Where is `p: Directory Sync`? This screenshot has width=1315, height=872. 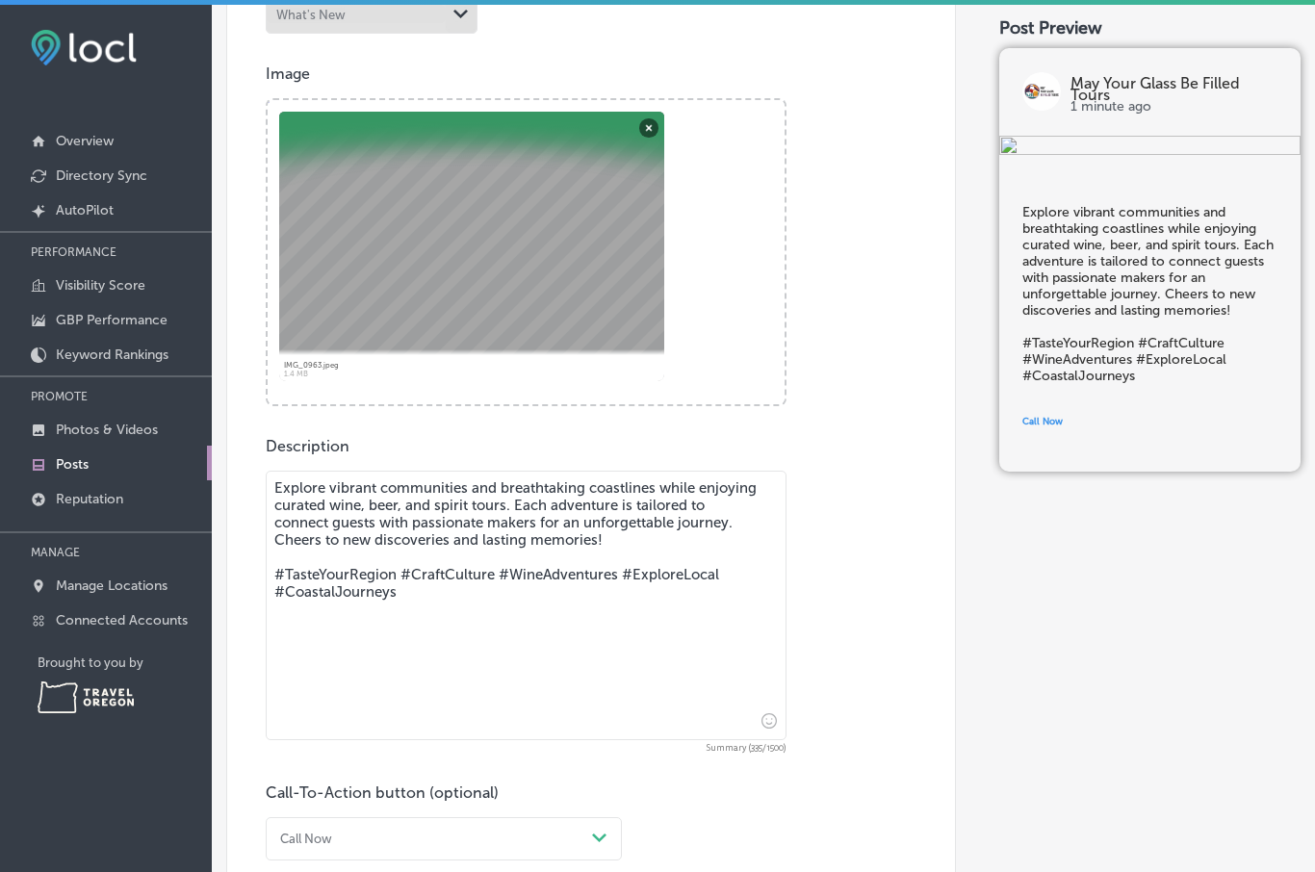 p: Directory Sync is located at coordinates (101, 175).